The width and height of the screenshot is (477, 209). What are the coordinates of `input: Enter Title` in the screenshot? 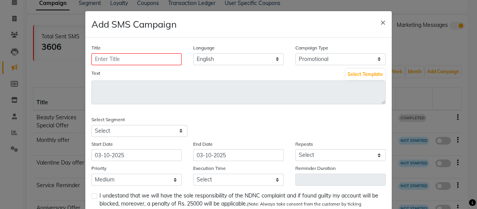 It's located at (136, 59).